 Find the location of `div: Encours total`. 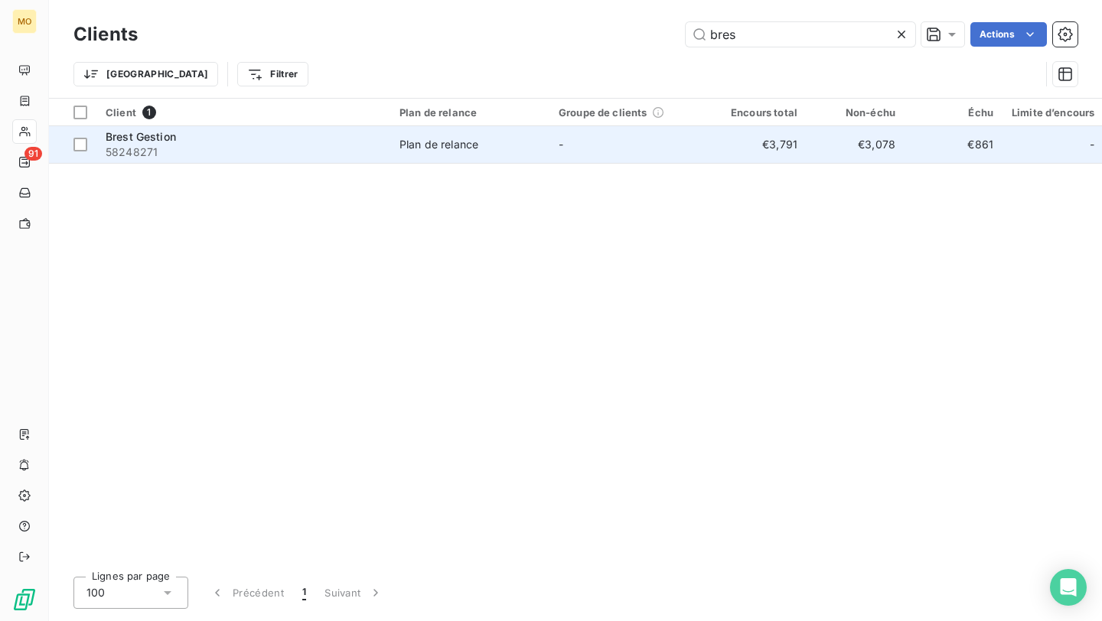

div: Encours total is located at coordinates (757, 112).